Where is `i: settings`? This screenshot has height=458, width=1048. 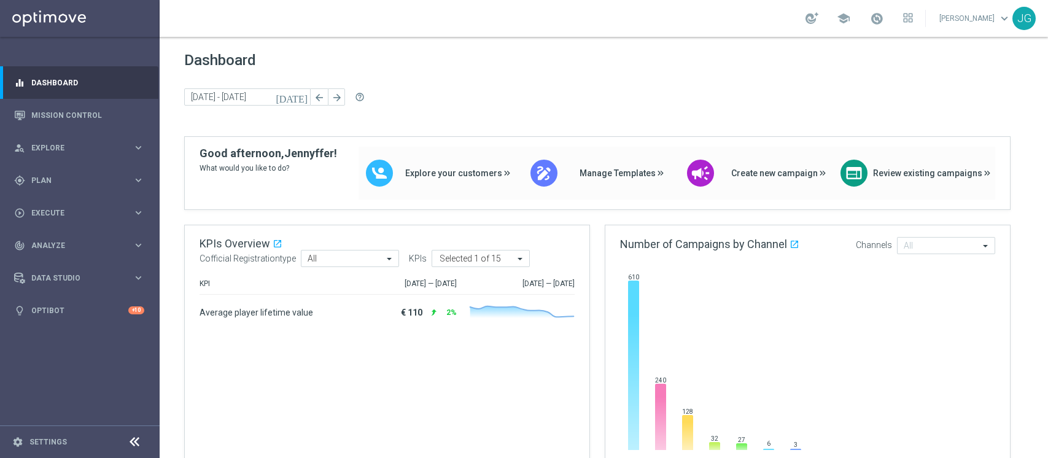
i: settings is located at coordinates (18, 442).